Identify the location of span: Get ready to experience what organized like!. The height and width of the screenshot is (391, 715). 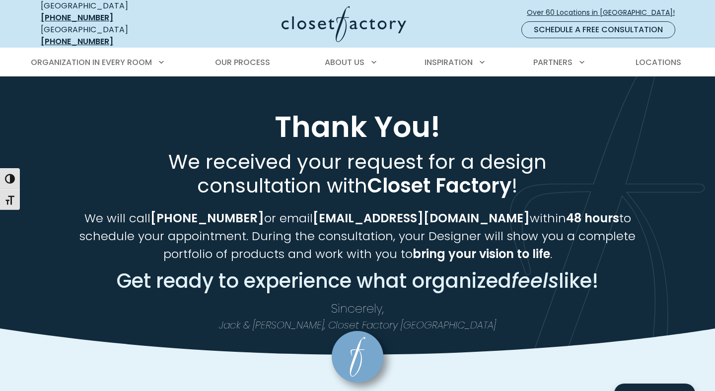
(358, 281).